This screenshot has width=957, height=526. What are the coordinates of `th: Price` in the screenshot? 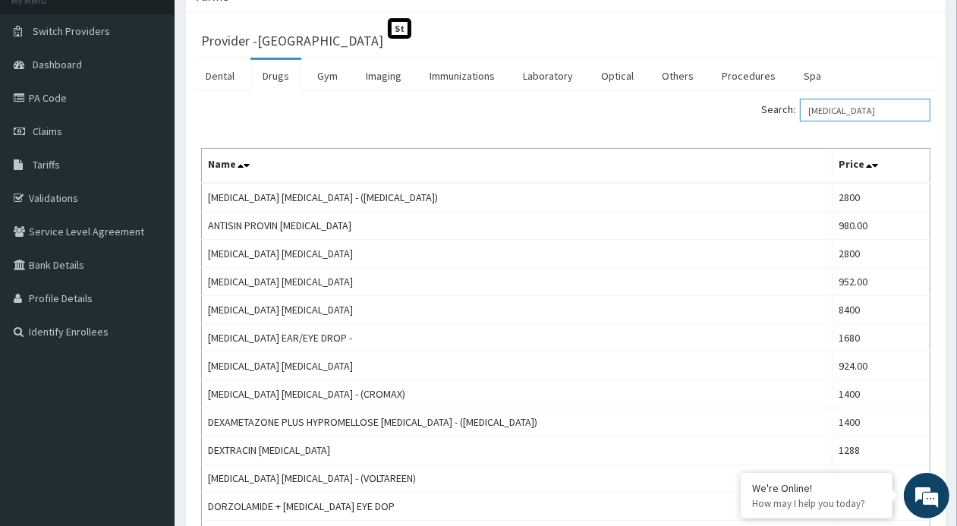 It's located at (881, 166).